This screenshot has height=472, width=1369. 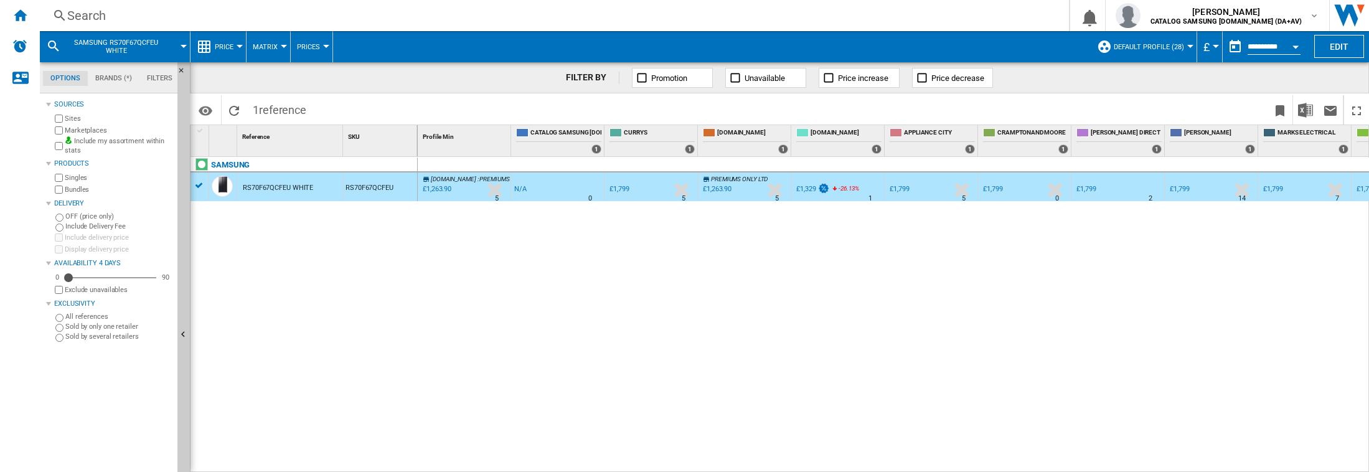 What do you see at coordinates (113, 263) in the screenshot?
I see `div: Availability 4 Days` at bounding box center [113, 263].